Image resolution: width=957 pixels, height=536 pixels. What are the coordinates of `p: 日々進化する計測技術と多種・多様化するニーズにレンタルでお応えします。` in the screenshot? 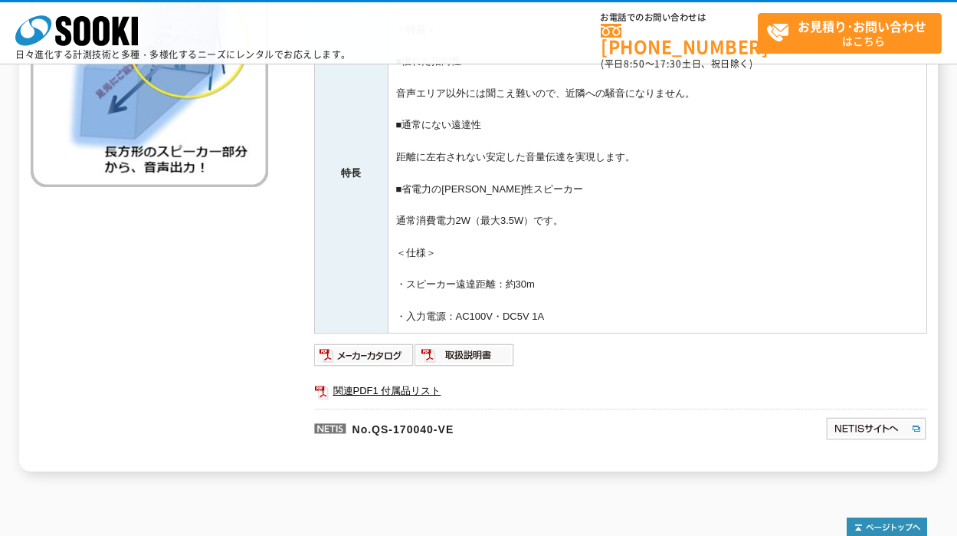 It's located at (183, 54).